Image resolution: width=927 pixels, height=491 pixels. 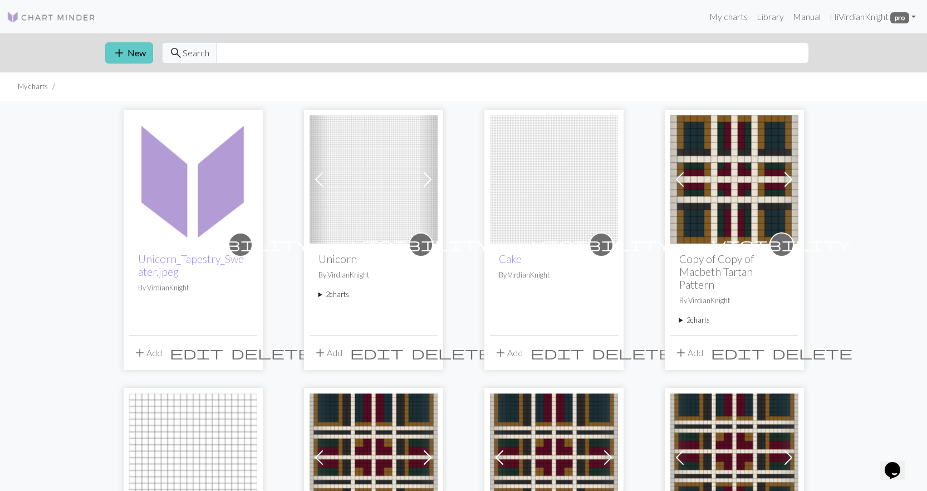 I want to click on a: HiVirdianKnight pro, so click(x=873, y=17).